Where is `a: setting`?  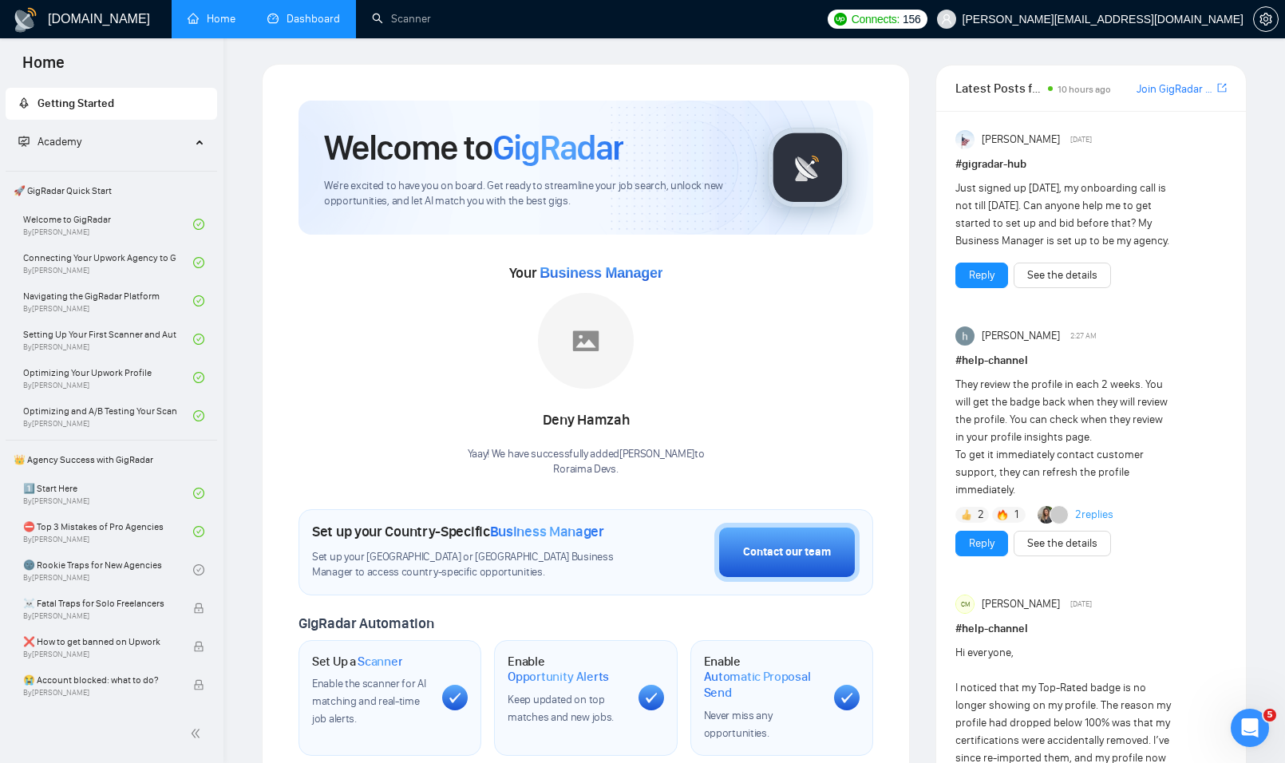
a: setting is located at coordinates (1266, 19).